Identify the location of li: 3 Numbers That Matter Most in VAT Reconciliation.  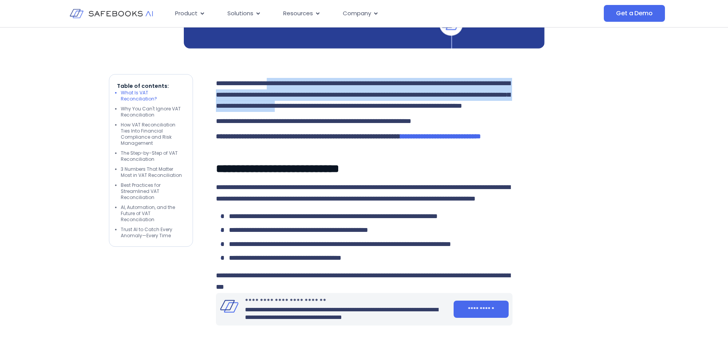
(153, 172).